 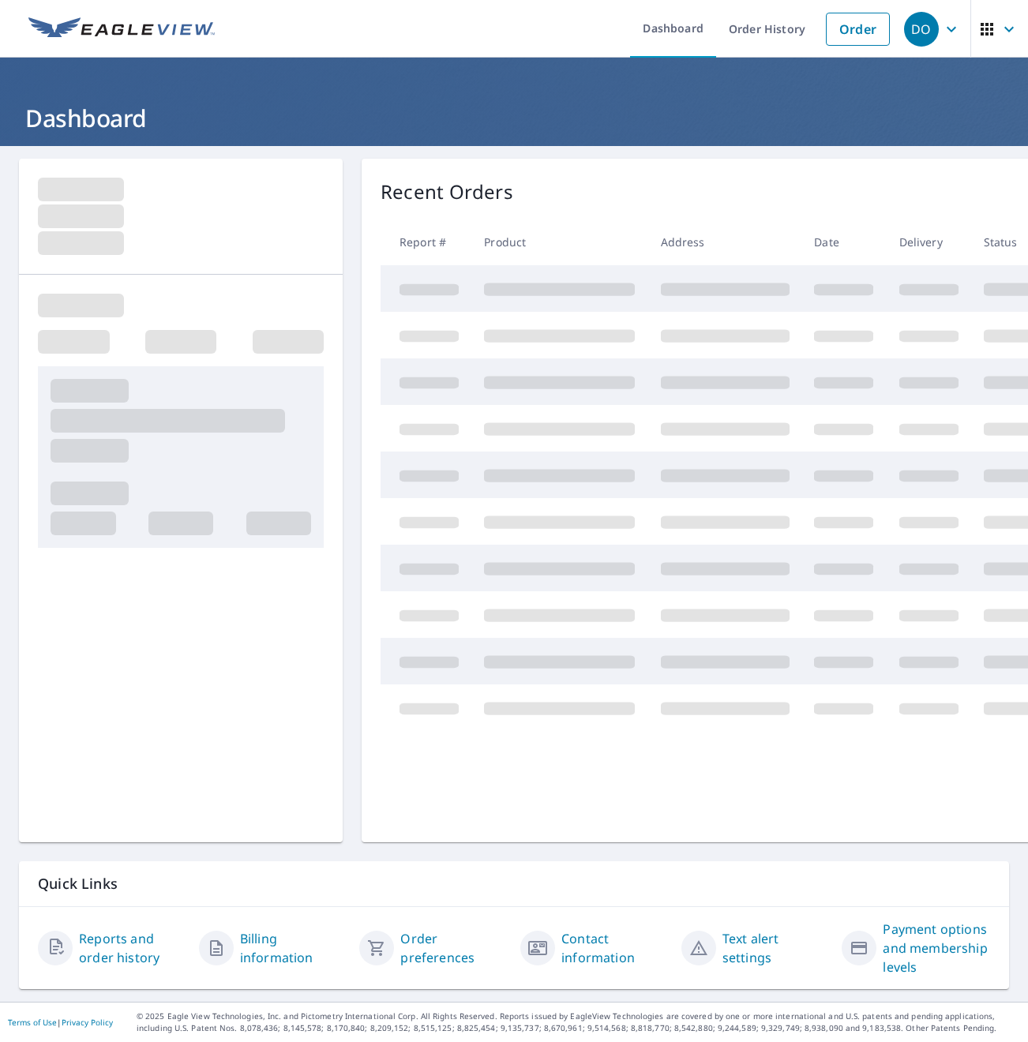 What do you see at coordinates (578, 1023) in the screenshot?
I see `p: © 2025 Eagle View Technologies, Inc. and Pictometry International Corp. All Rights Reserved. Repo...` at bounding box center [578, 1023].